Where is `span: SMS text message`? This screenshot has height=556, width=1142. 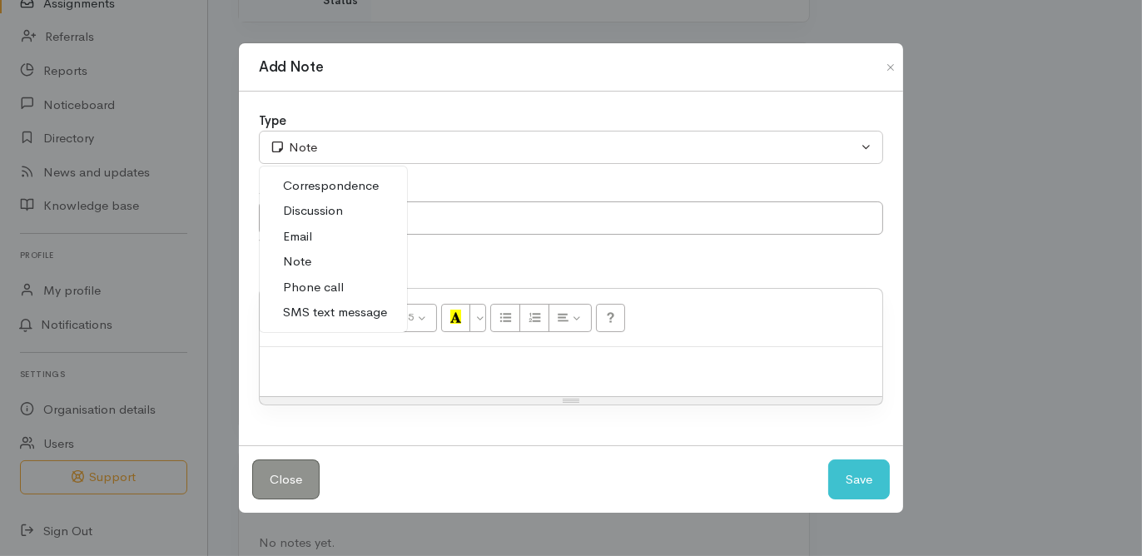 span: SMS text message is located at coordinates (335, 312).